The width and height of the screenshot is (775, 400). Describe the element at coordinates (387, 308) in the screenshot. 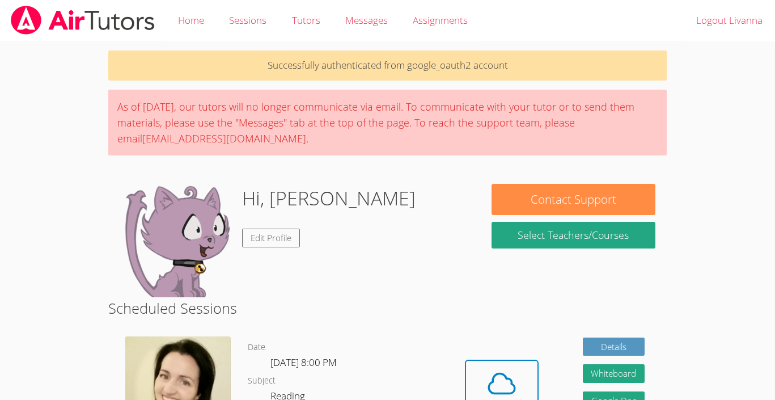

I see `h2: Scheduled Sessions` at that location.